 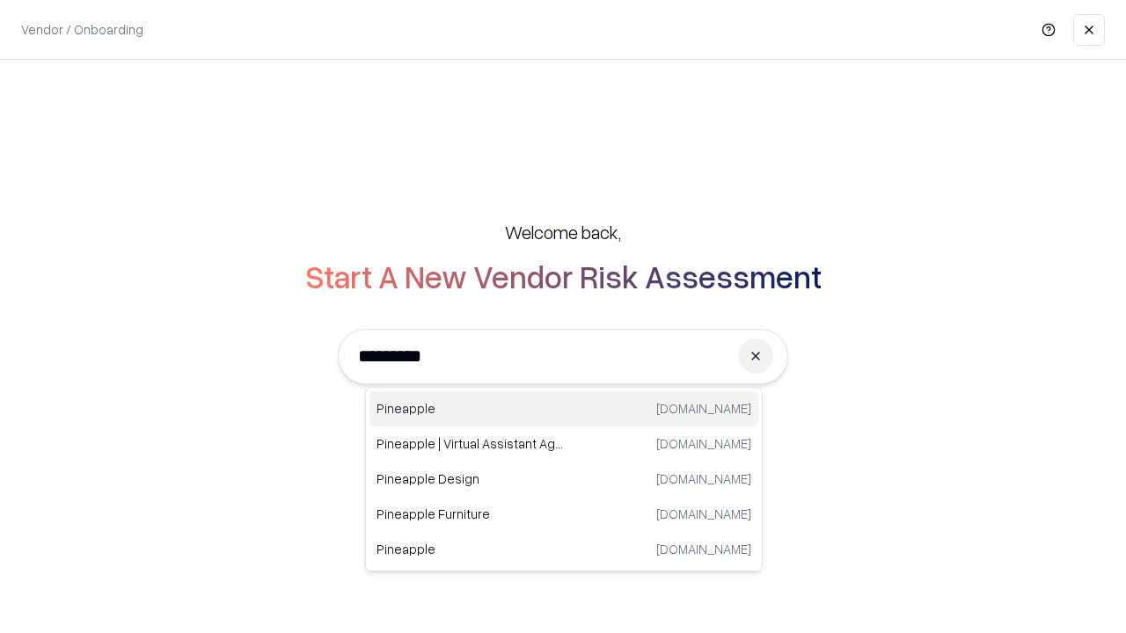 I want to click on p: Pineapple Furniture, so click(x=470, y=514).